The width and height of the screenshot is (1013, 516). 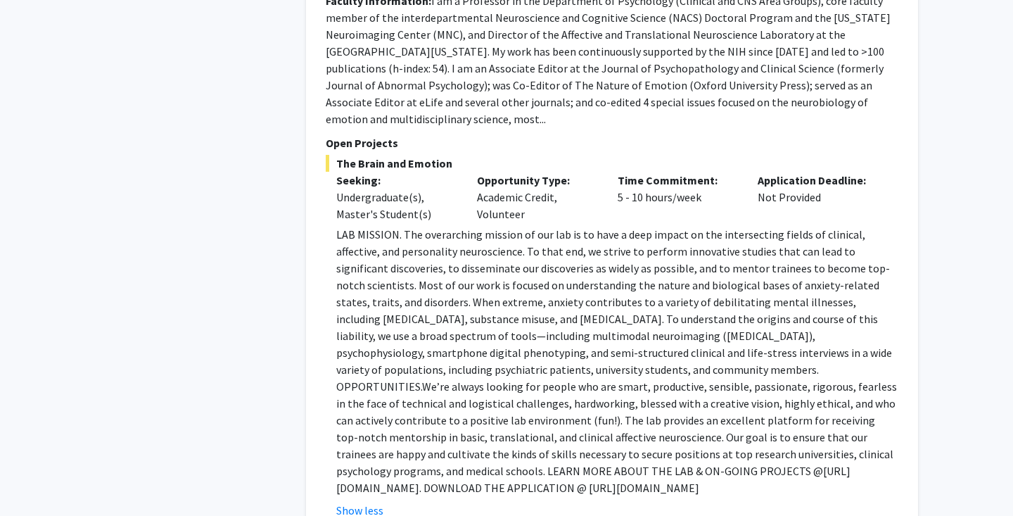 I want to click on p: Seeking:, so click(x=396, y=180).